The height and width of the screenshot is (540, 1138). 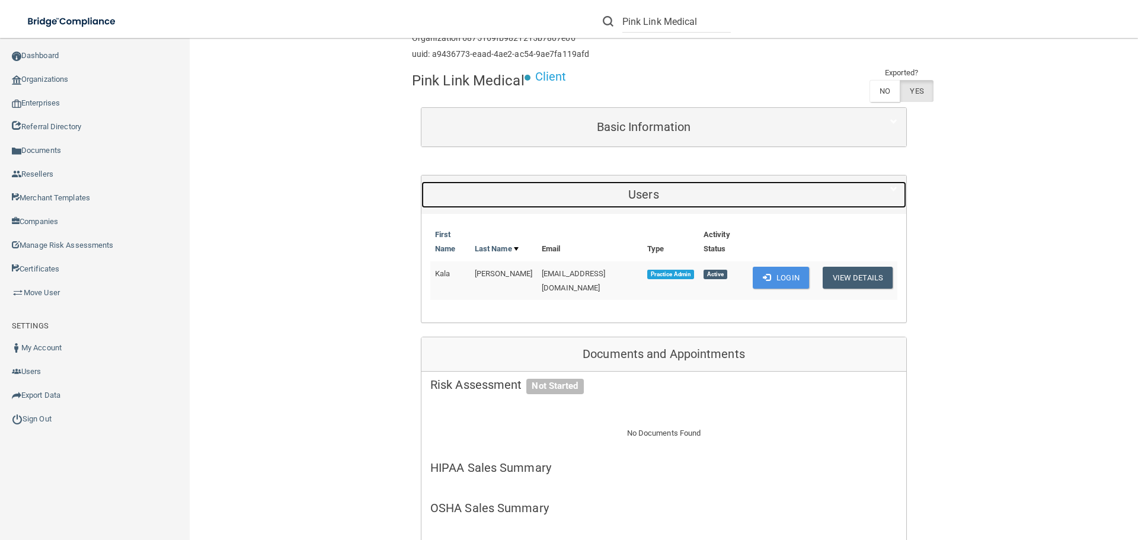 What do you see at coordinates (902, 73) in the screenshot?
I see `td: Exported?` at bounding box center [902, 73].